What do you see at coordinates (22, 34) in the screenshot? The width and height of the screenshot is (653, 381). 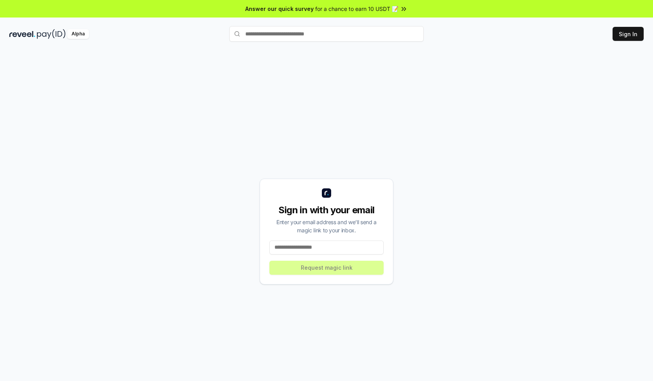 I see `img: reveel_dark` at bounding box center [22, 34].